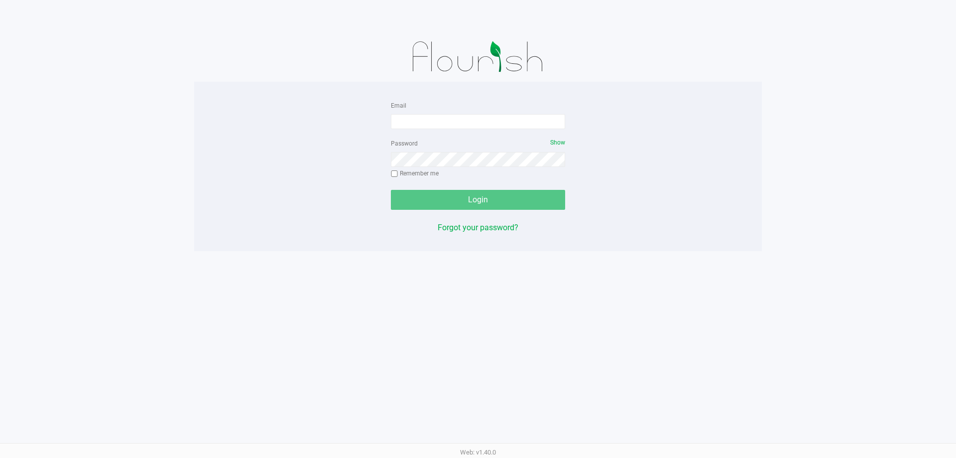 Image resolution: width=956 pixels, height=458 pixels. Describe the element at coordinates (398, 106) in the screenshot. I see `label: Email` at that location.